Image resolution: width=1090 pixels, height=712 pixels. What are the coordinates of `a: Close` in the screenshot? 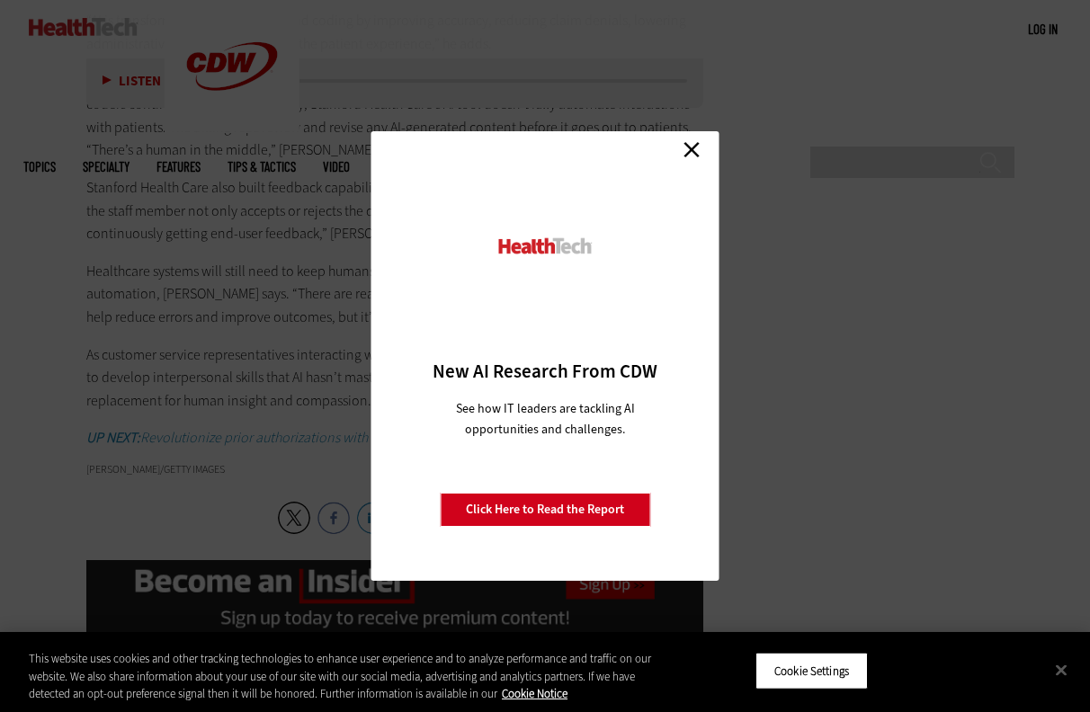 It's located at (692, 149).